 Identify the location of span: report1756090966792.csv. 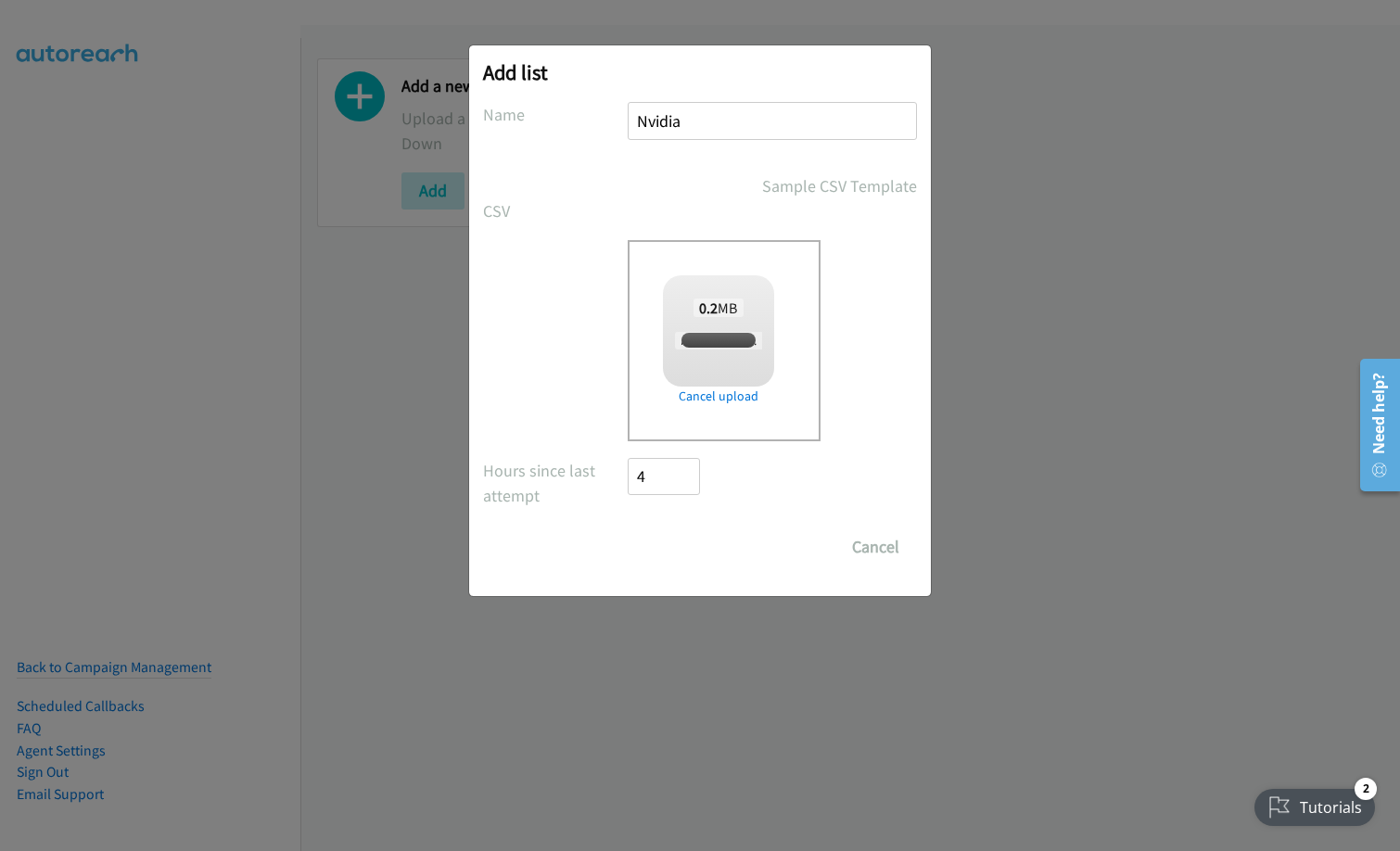
(742, 341).